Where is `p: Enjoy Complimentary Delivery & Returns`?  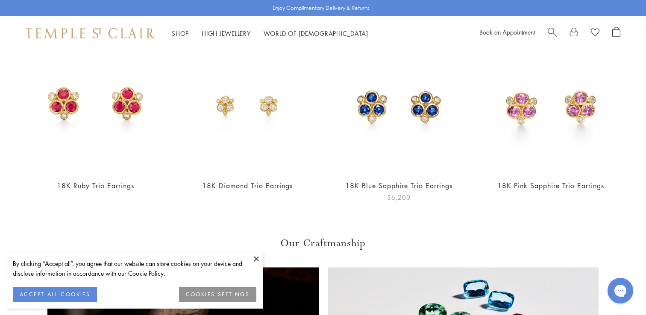 p: Enjoy Complimentary Delivery & Returns is located at coordinates (321, 8).